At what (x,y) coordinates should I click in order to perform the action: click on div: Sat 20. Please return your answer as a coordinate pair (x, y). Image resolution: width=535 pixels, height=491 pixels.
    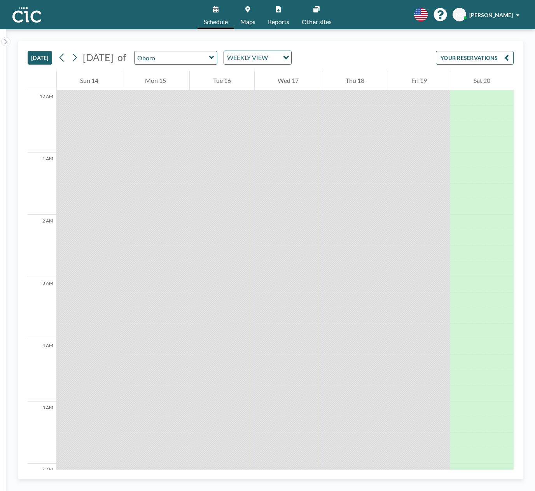
    Looking at the image, I should click on (482, 81).